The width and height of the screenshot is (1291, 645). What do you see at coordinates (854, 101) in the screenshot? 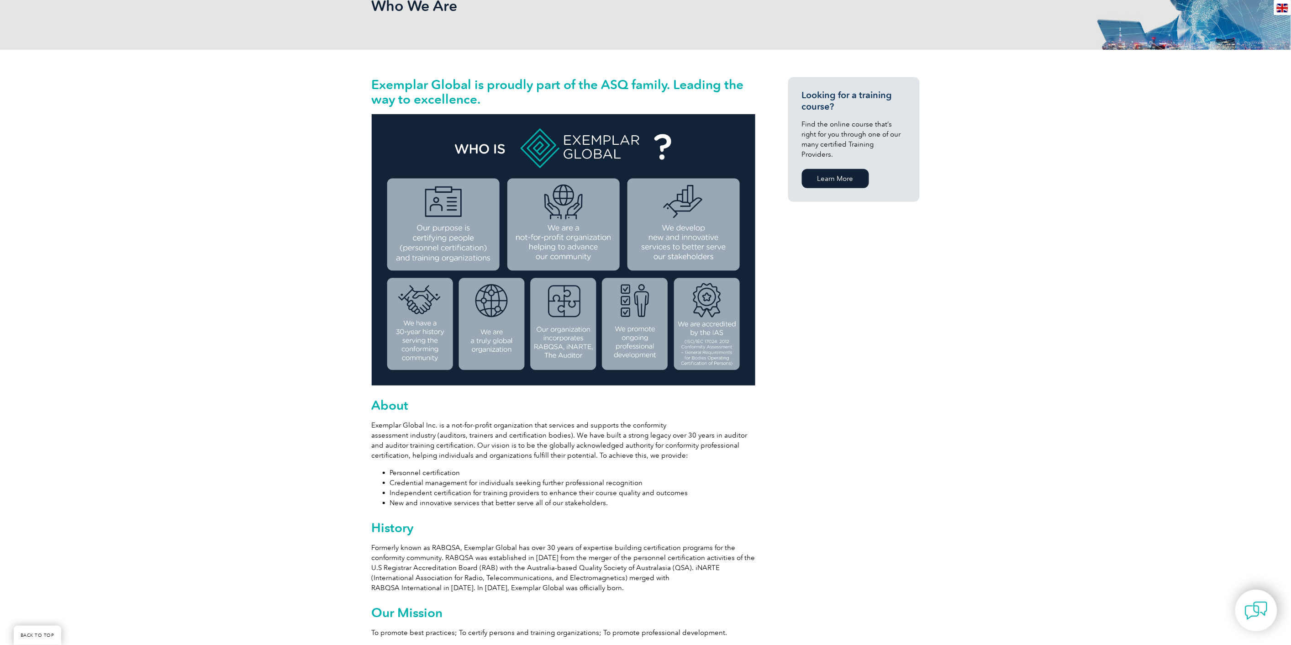
I see `h3: Looking for a training course?` at bounding box center [854, 101].